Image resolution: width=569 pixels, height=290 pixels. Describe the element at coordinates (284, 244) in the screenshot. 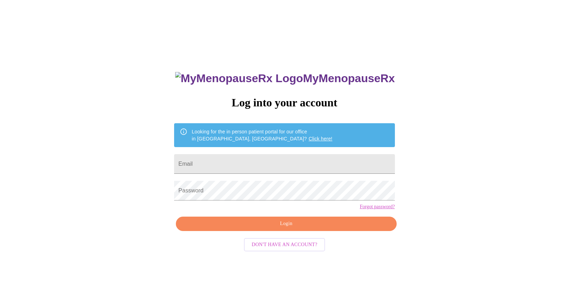

I see `button: Don't have an account?` at that location.